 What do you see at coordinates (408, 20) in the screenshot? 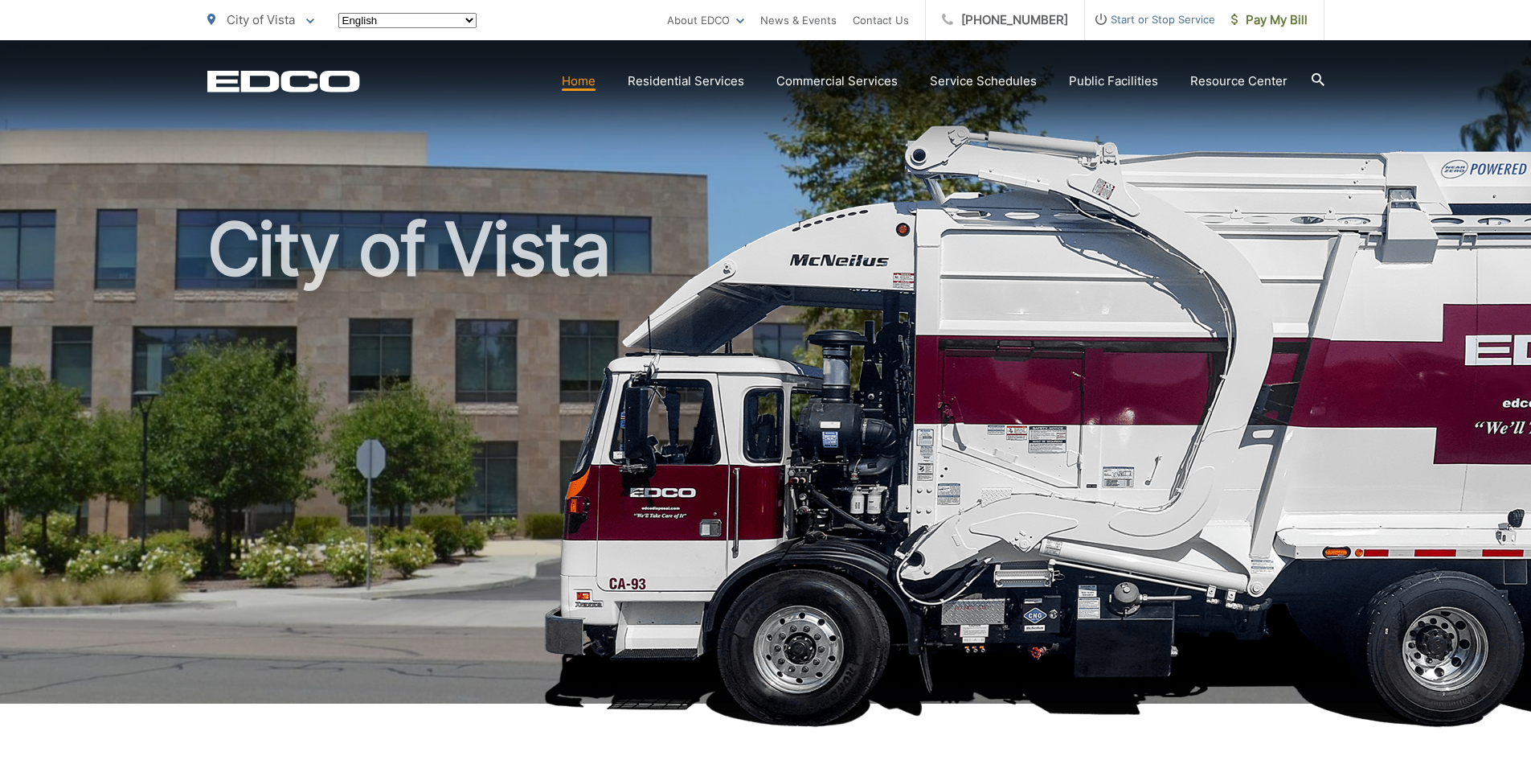
I see `select: Select a language` at bounding box center [408, 20].